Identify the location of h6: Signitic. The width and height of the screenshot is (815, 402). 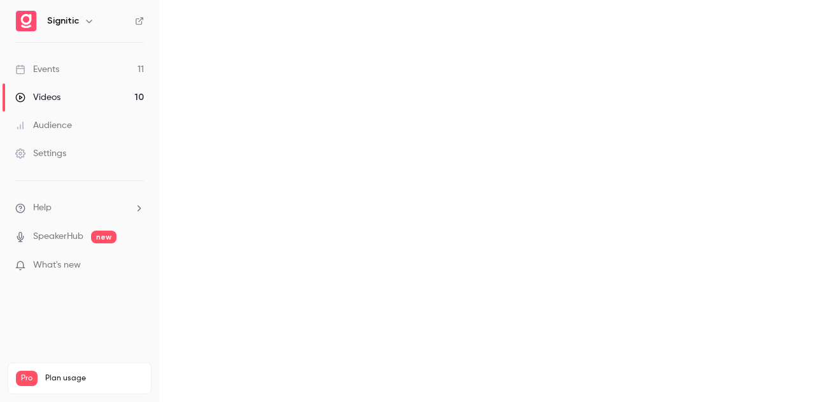
(63, 21).